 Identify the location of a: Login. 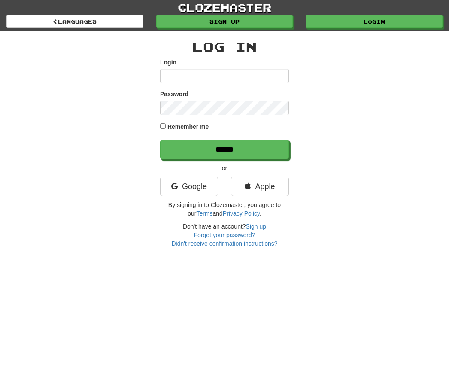
(374, 21).